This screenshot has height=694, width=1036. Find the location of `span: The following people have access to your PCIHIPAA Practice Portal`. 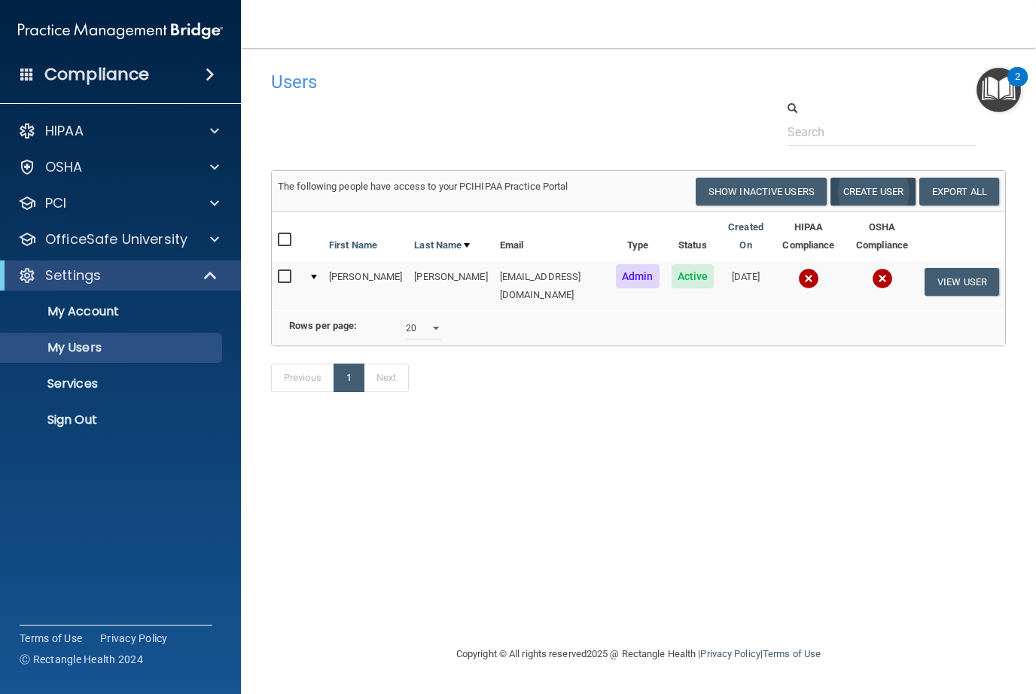

span: The following people have access to your PCIHIPAA Practice Portal is located at coordinates (423, 186).